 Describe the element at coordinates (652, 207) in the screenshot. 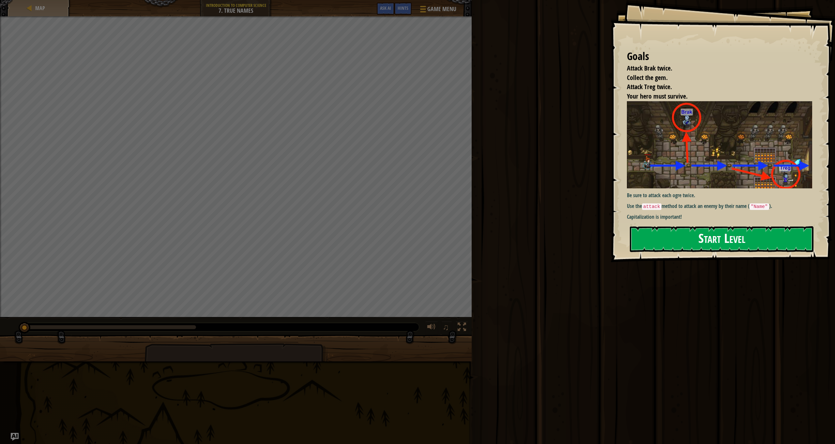

I see `code: attack` at that location.